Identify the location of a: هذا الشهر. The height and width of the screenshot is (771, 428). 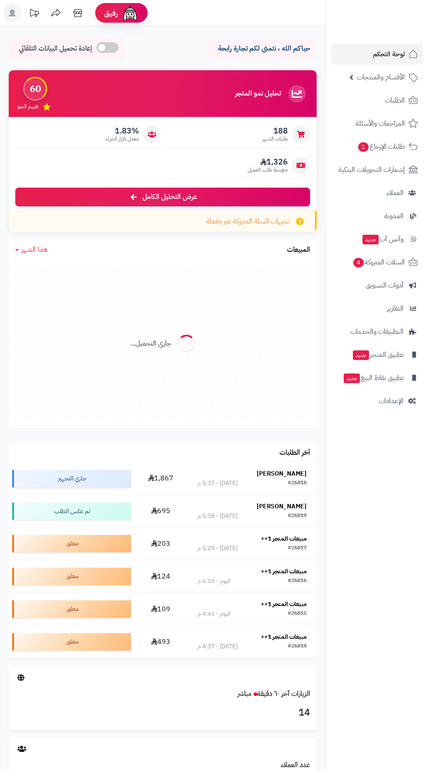
(31, 250).